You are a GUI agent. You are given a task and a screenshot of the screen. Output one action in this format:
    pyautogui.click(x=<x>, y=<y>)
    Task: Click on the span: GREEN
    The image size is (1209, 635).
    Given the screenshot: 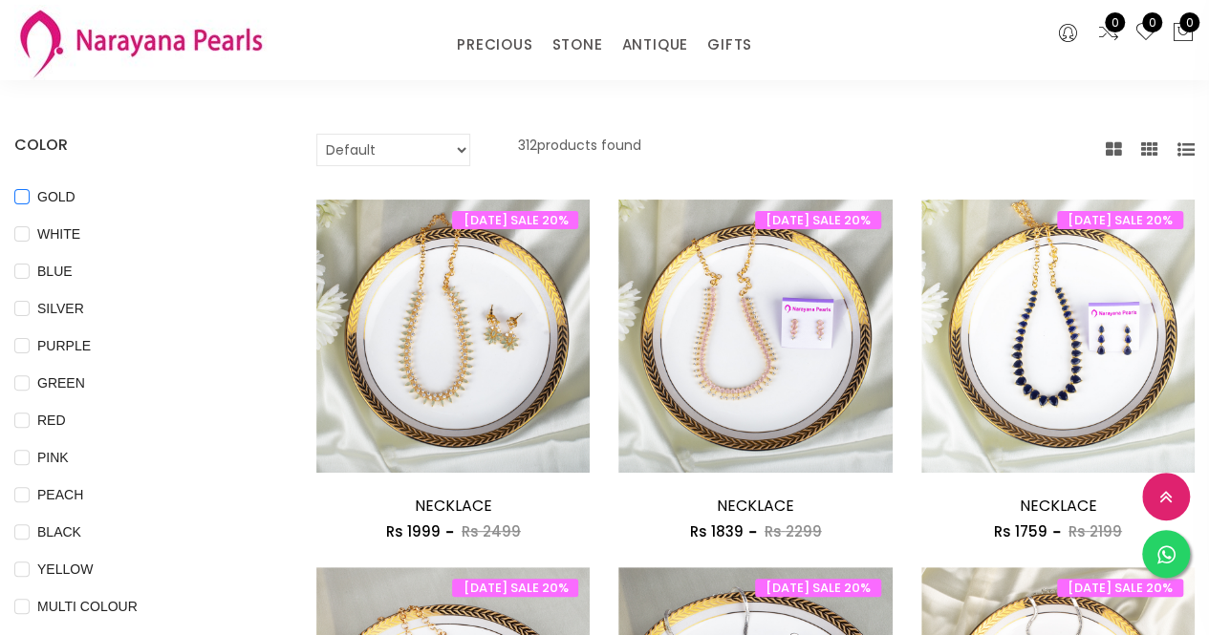 What is the action you would take?
    pyautogui.click(x=61, y=383)
    